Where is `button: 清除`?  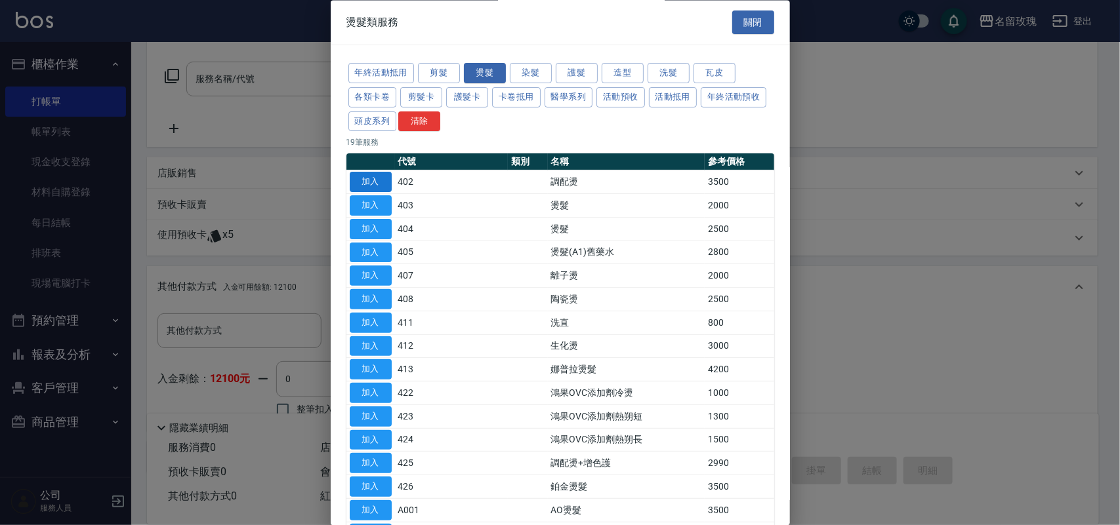 button: 清除 is located at coordinates (419, 121).